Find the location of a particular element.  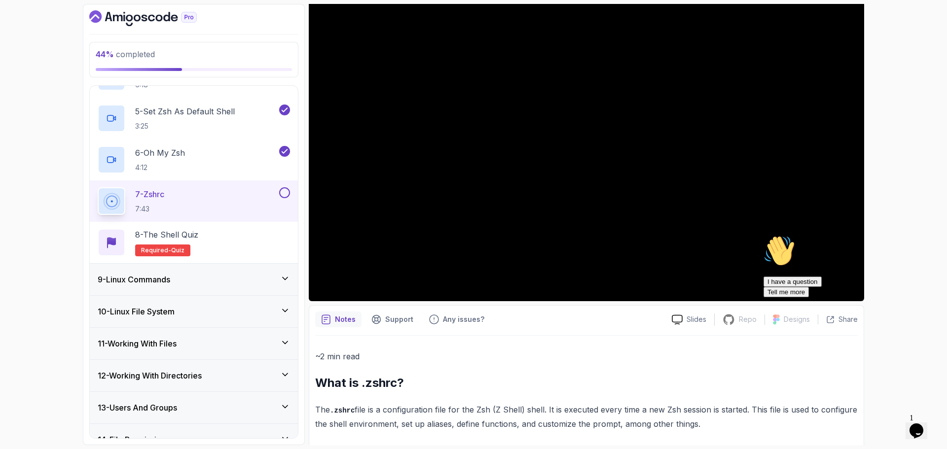

button: 9-Linux Commands is located at coordinates (194, 280).